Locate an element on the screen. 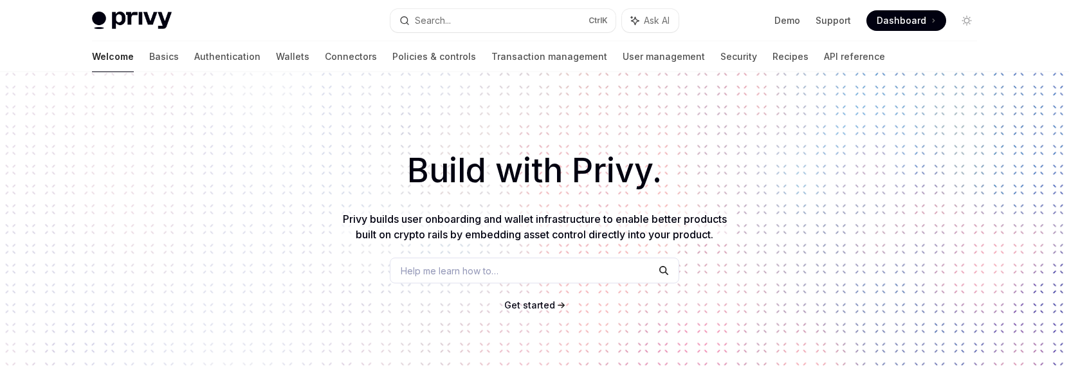 The image size is (1069, 389). a: Security is located at coordinates (739, 57).